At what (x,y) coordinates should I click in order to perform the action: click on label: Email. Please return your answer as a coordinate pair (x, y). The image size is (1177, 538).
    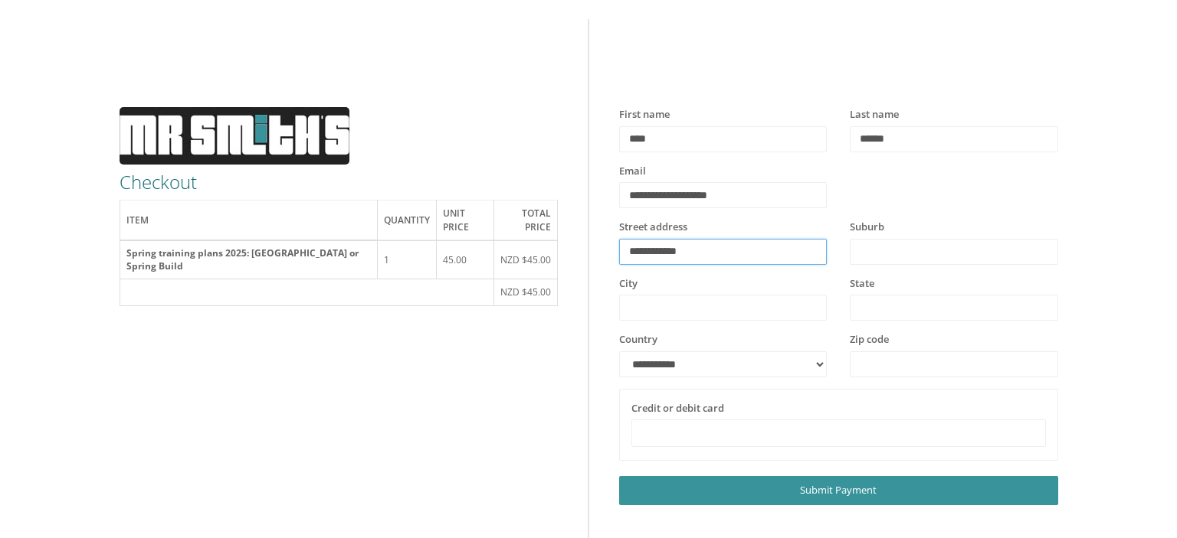
    Looking at the image, I should click on (632, 172).